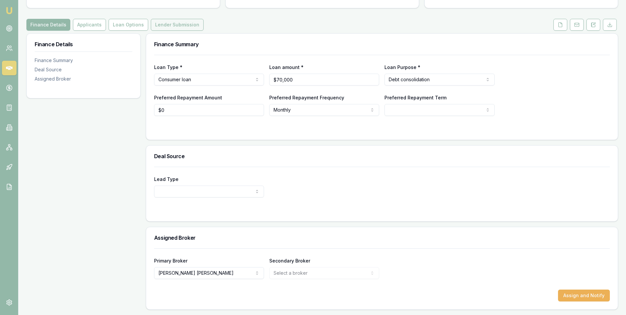 Image resolution: width=626 pixels, height=315 pixels. Describe the element at coordinates (382, 238) in the screenshot. I see `h3: Assigned Broker` at that location.